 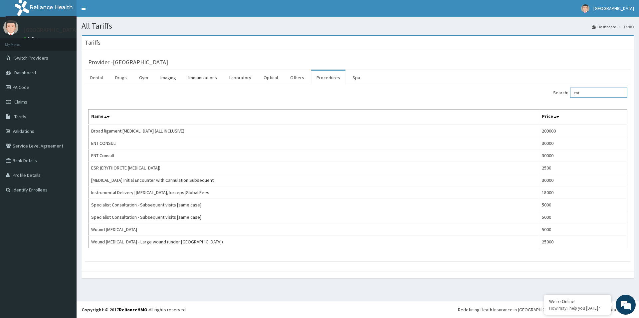 What do you see at coordinates (583, 117) in the screenshot?
I see `th: Price` at bounding box center [583, 117].